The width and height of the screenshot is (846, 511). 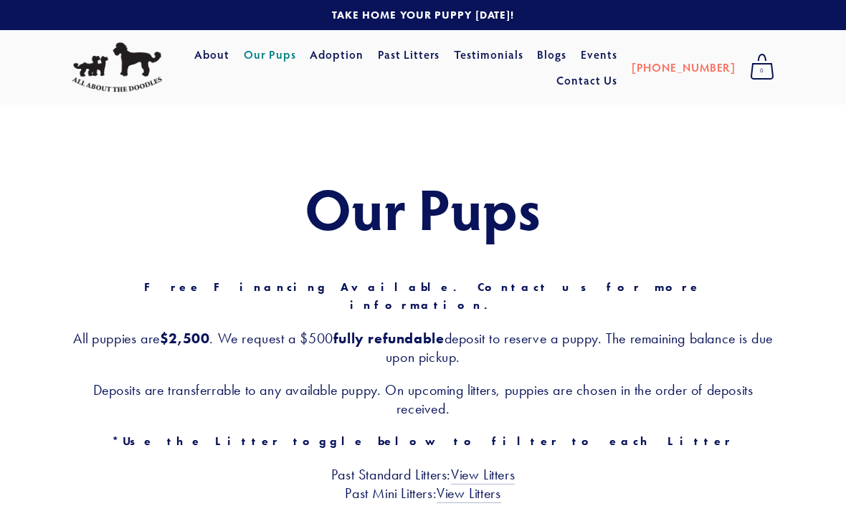 What do you see at coordinates (336, 54) in the screenshot?
I see `a: Adoption` at bounding box center [336, 54].